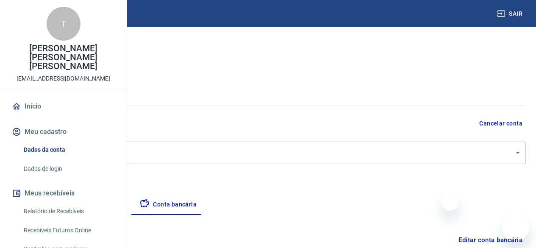 Image resolution: width=536 pixels, height=248 pixels. What do you see at coordinates (490, 240) in the screenshot?
I see `button: Editar conta bancária` at bounding box center [490, 240].